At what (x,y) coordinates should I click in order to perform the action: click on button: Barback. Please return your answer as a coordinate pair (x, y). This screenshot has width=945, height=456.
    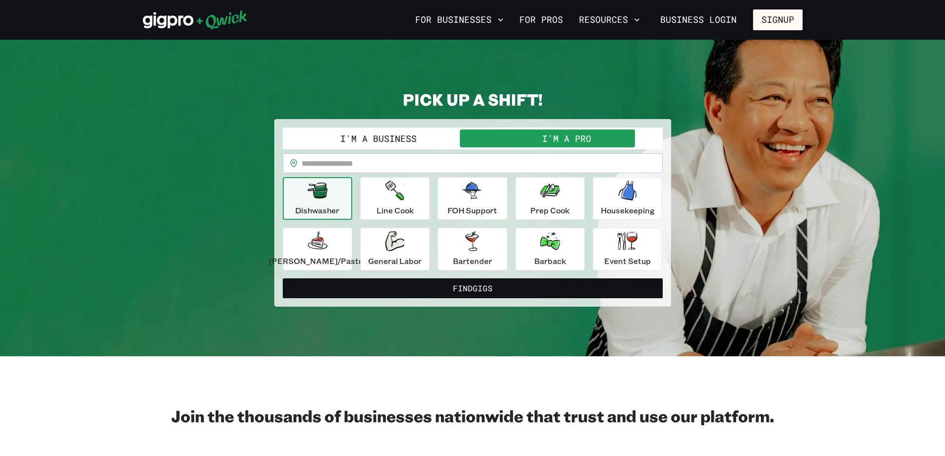
    Looking at the image, I should click on (550, 249).